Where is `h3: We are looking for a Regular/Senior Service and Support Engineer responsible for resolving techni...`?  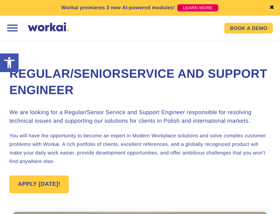 h3: We are looking for a Regular/Senior Service and Support Engineer responsible for resolving techni... is located at coordinates (140, 117).